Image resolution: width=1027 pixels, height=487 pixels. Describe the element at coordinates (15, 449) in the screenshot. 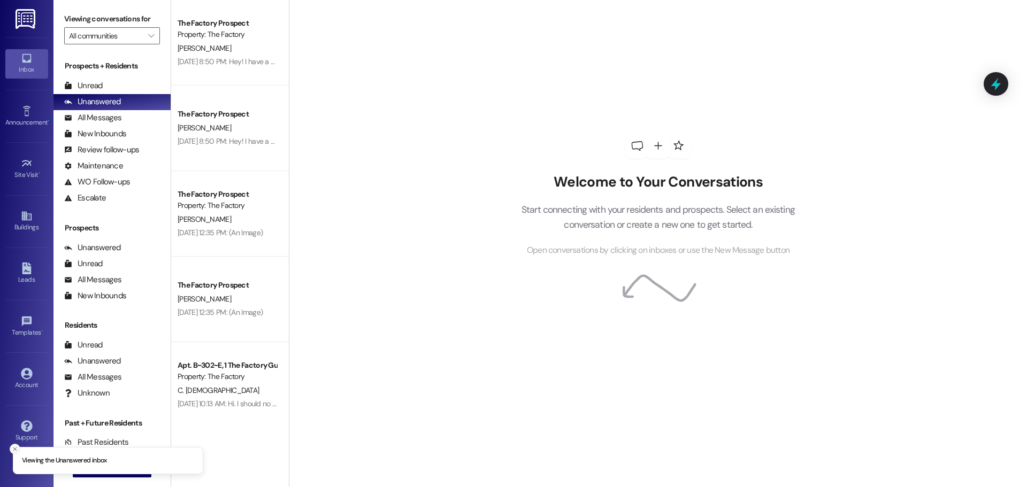

I see `button: Close toast` at that location.